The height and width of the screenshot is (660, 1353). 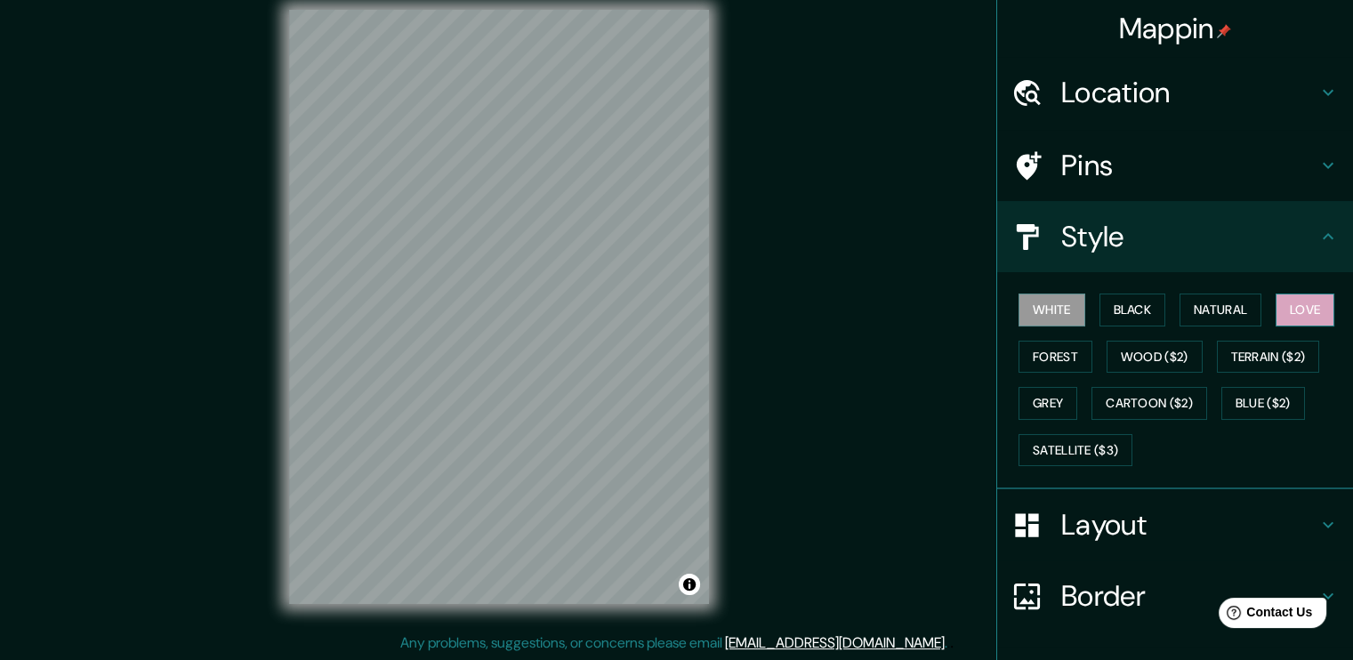 I want to click on h4: Mappin, so click(x=1175, y=28).